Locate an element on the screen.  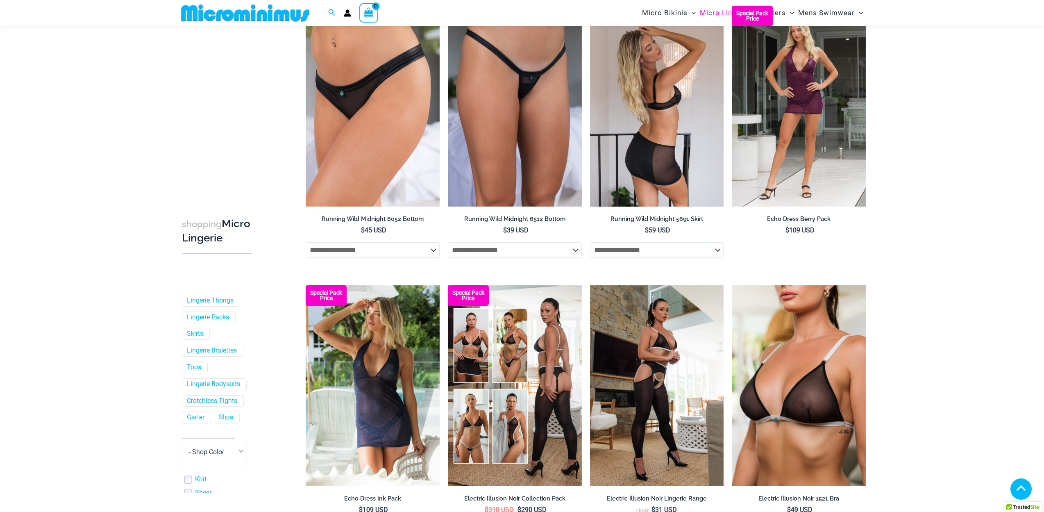
a: Electric Illusion Noir 1521 Bra 611 Micro 552 Tights 07Electric Illusion Noir 1521 Bra 682 Thong ... is located at coordinates (657, 385).